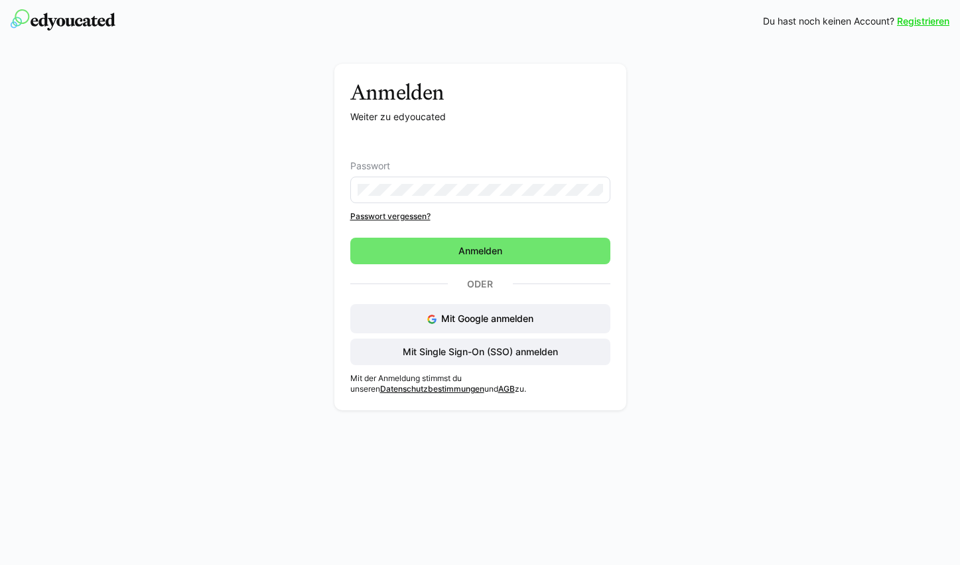 This screenshot has width=960, height=565. Describe the element at coordinates (481, 117) in the screenshot. I see `p: Weiter zu edyoucated` at that location.